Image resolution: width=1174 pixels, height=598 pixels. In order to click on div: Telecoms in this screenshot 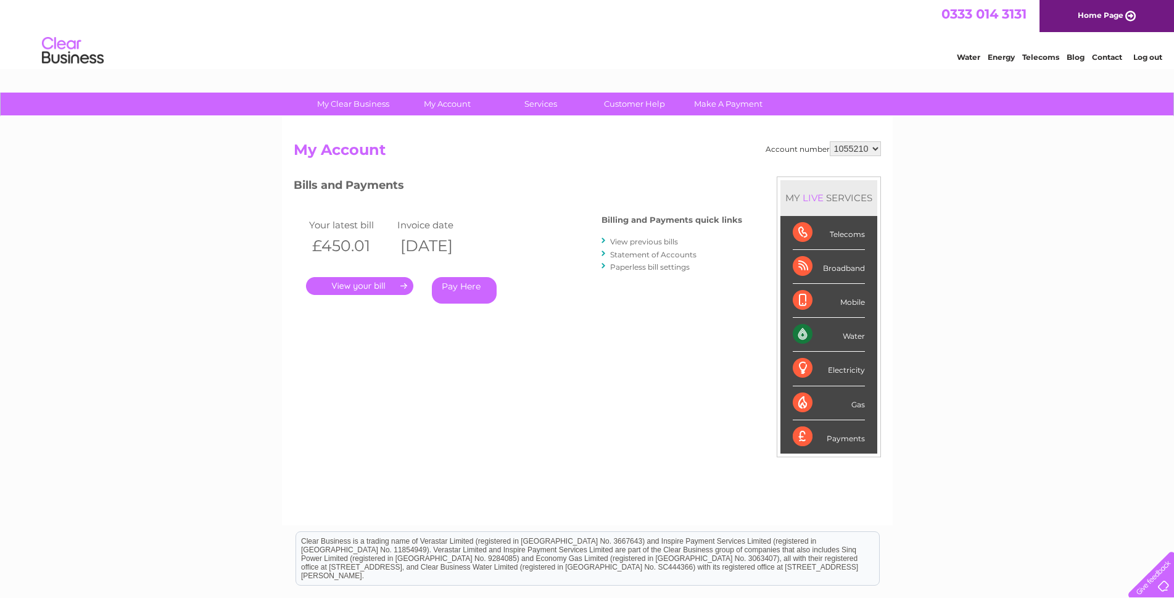, I will do `click(828, 232)`.